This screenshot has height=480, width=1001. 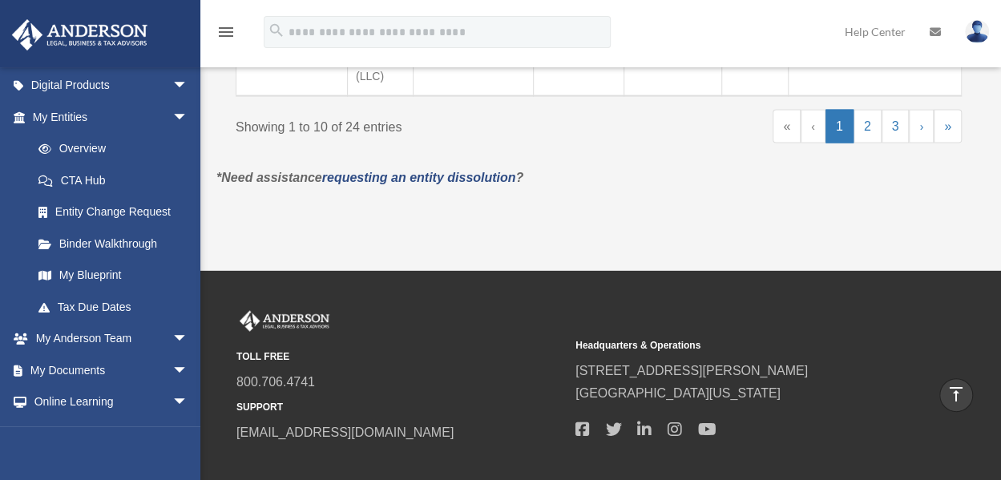 What do you see at coordinates (921, 127) in the screenshot?
I see `a: Next` at bounding box center [921, 127].